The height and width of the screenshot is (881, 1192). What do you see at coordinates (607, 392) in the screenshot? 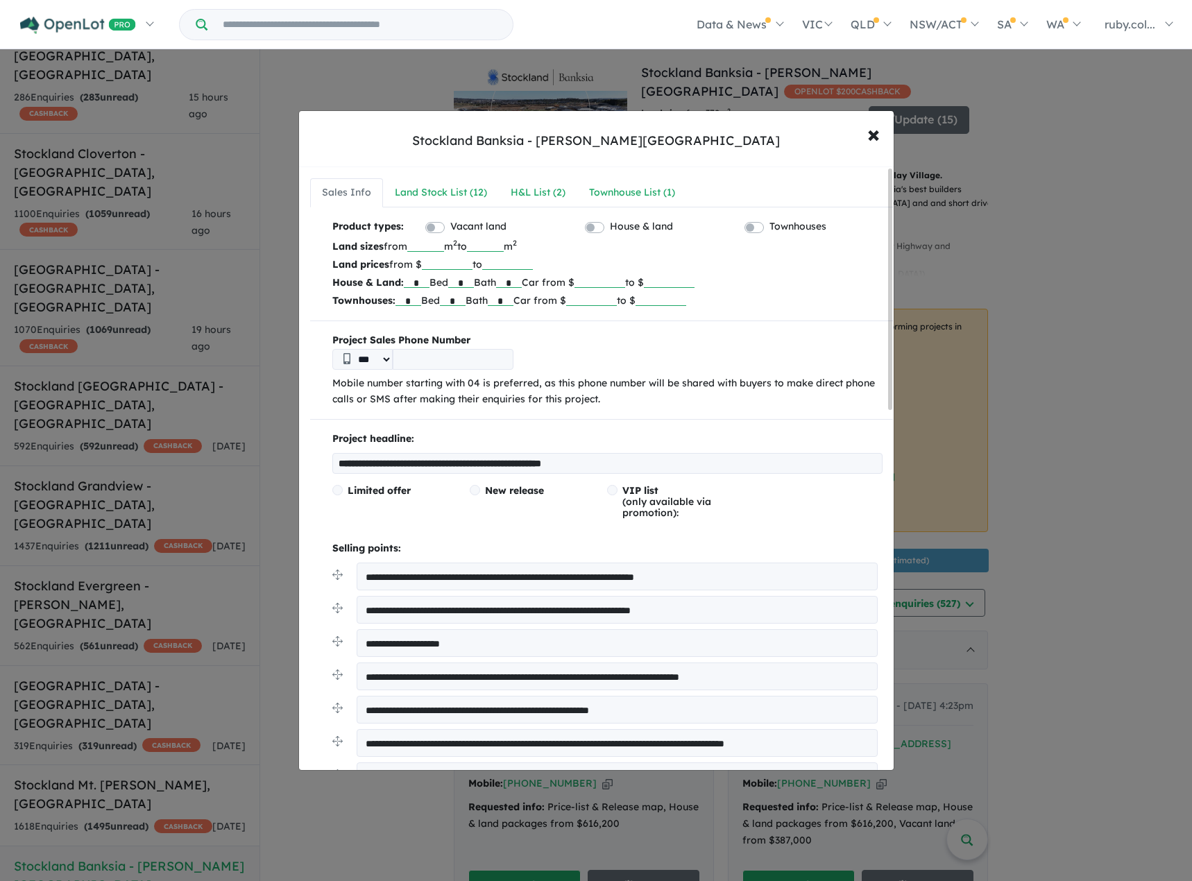
I see `p: Mobile number starting with 04 is preferred, as this phone number will be shared with buyers to m...` at bounding box center [607, 392].